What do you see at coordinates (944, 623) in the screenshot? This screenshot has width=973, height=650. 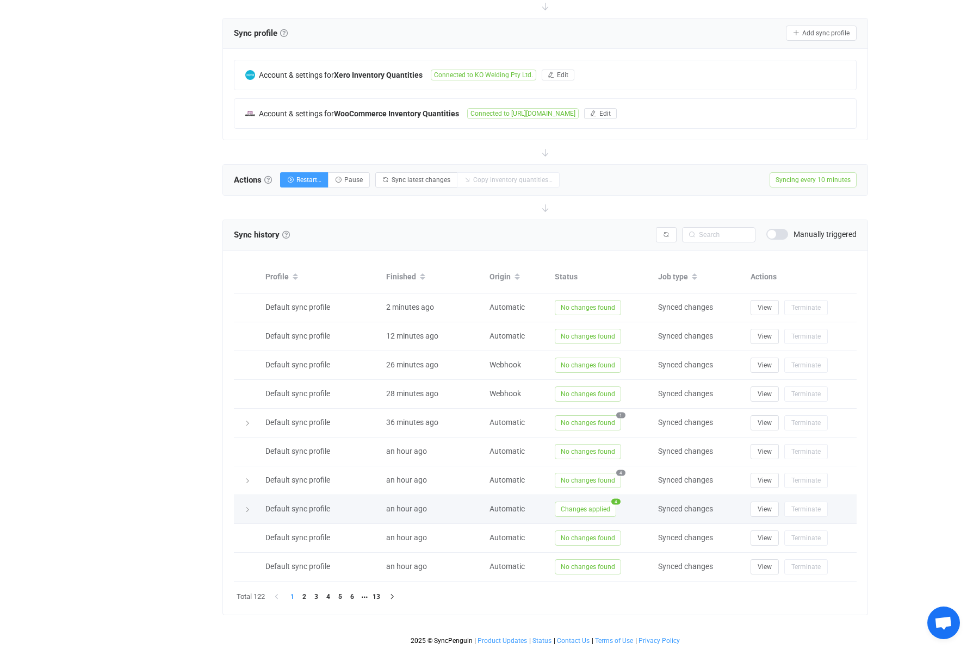 I see `a: Open chat` at bounding box center [944, 623].